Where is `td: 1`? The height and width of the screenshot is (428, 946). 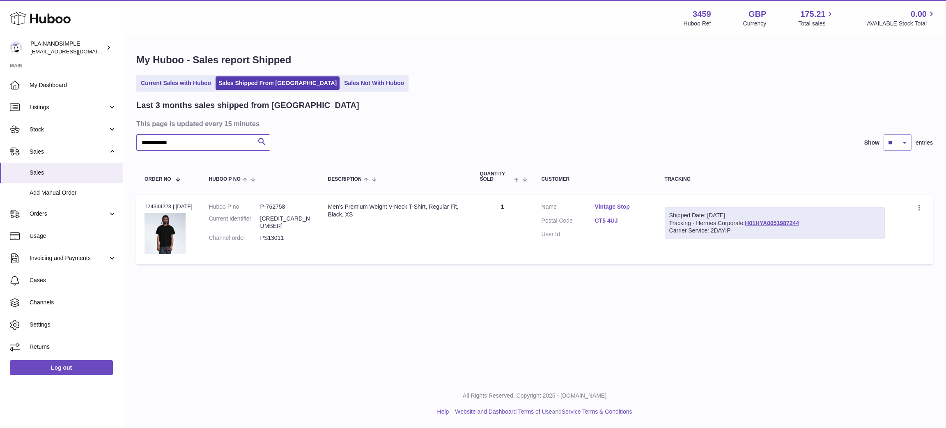 td: 1 is located at coordinates (503, 229).